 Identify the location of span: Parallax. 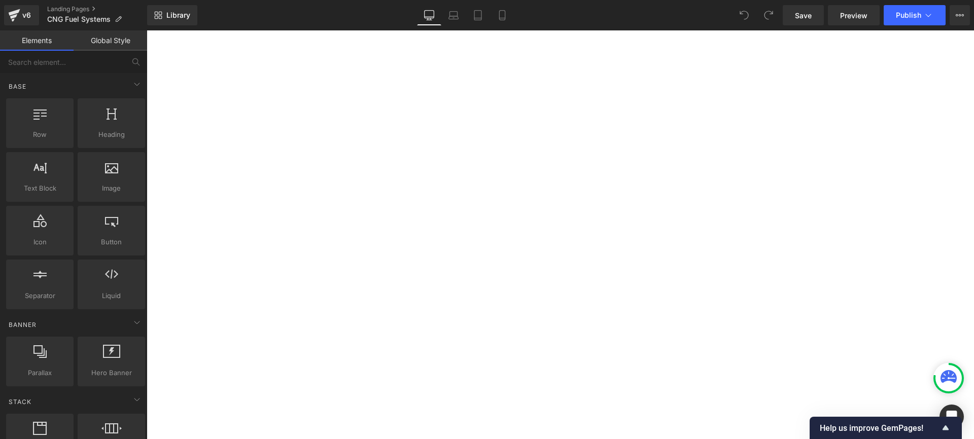
(40, 373).